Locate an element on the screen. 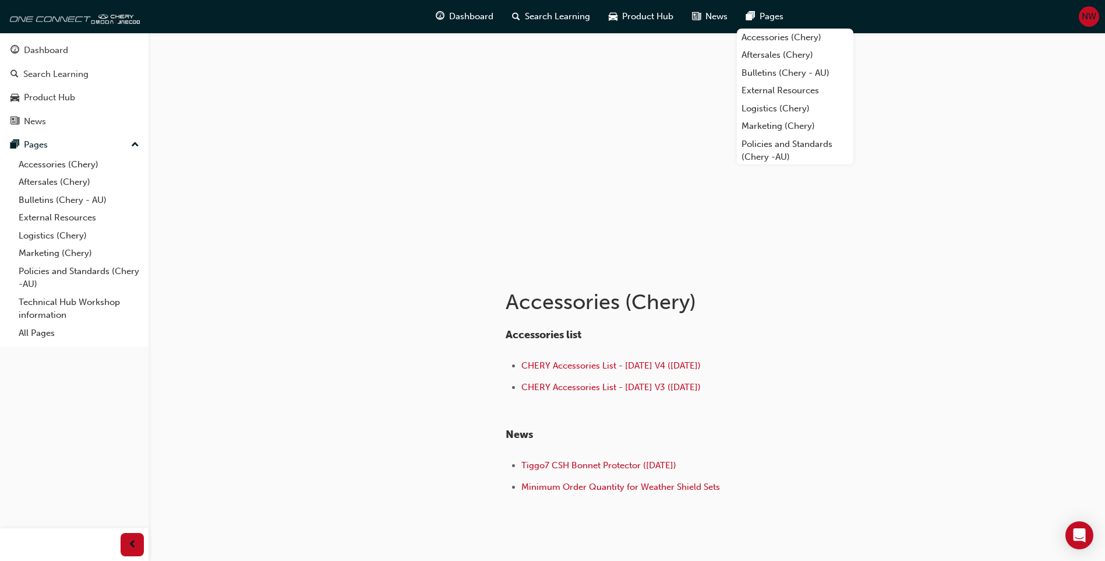  a: News is located at coordinates (74, 121).